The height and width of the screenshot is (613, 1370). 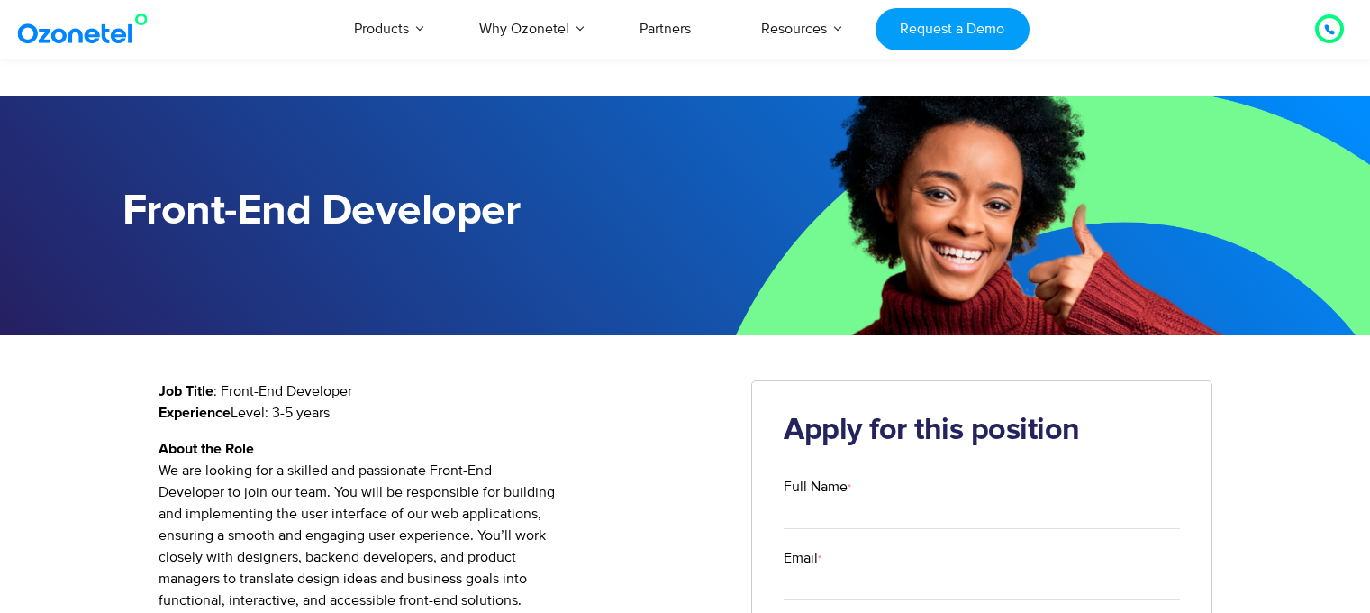 What do you see at coordinates (206, 449) in the screenshot?
I see `strong: About the Role` at bounding box center [206, 449].